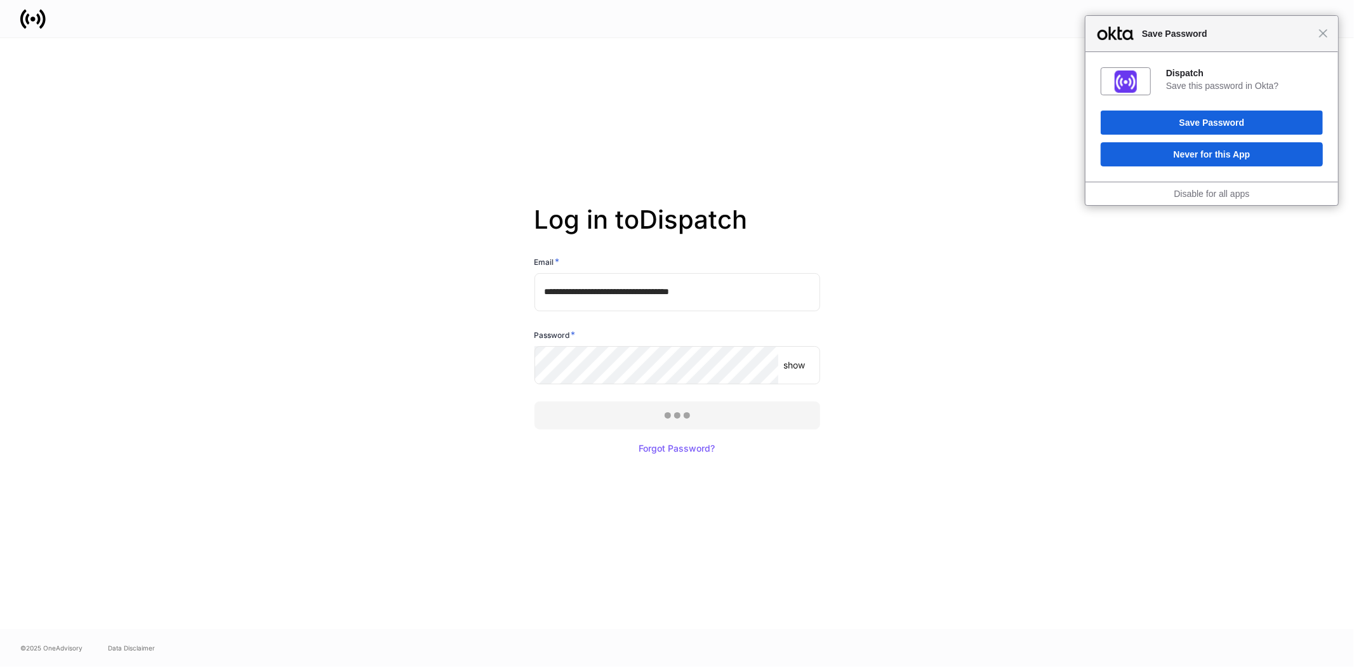  I want to click on span: Save Password, so click(1227, 34).